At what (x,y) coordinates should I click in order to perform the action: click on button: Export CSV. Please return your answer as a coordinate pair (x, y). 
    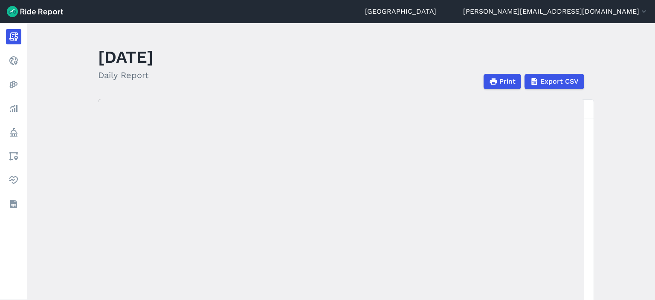
    Looking at the image, I should click on (554, 81).